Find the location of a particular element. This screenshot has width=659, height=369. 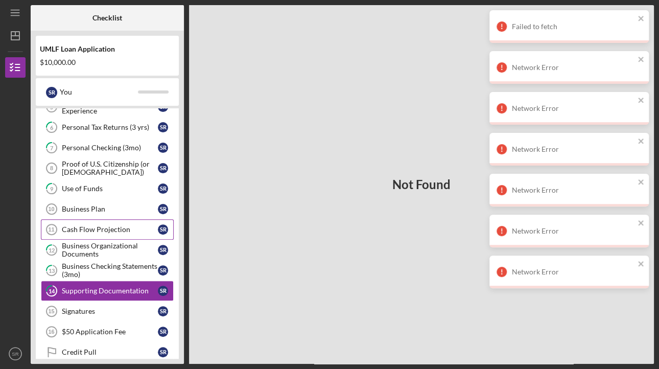

div: Supporting Documentation is located at coordinates (110, 291).